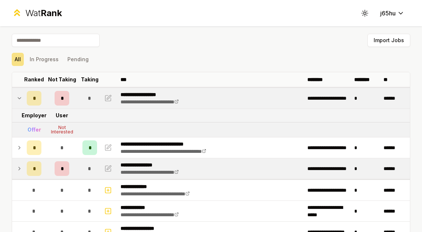 The width and height of the screenshot is (422, 232). What do you see at coordinates (62, 115) in the screenshot?
I see `td: User` at bounding box center [62, 115].